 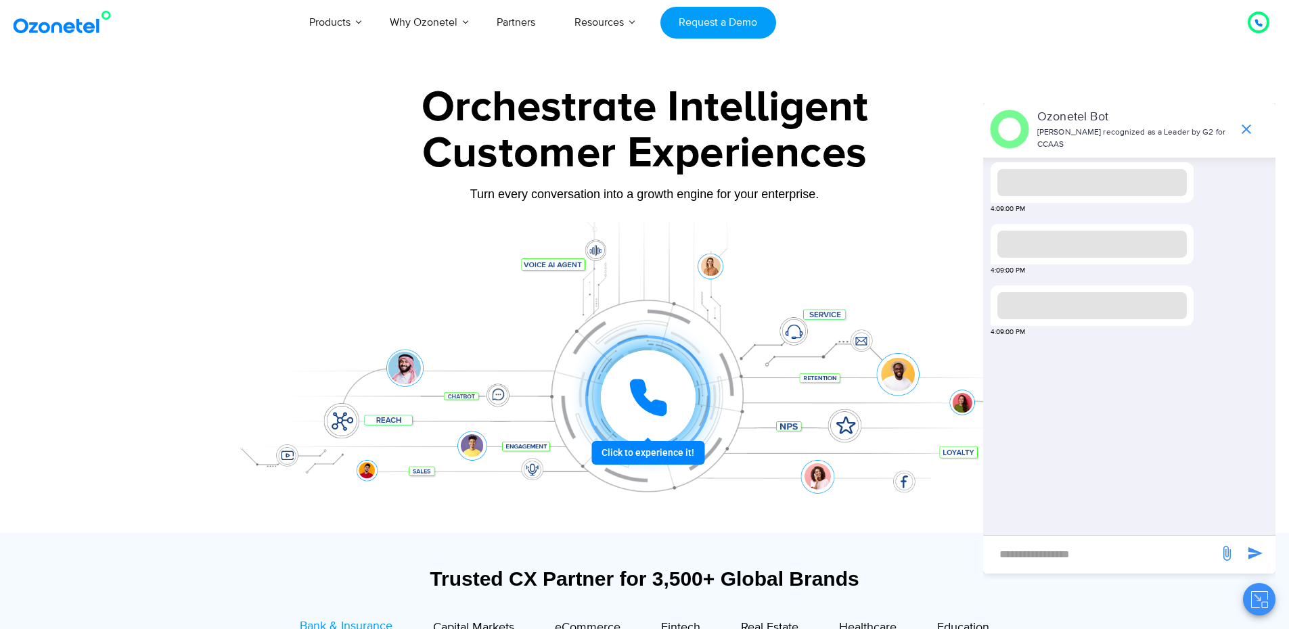 What do you see at coordinates (1259, 599) in the screenshot?
I see `button: Close chat` at bounding box center [1259, 599].